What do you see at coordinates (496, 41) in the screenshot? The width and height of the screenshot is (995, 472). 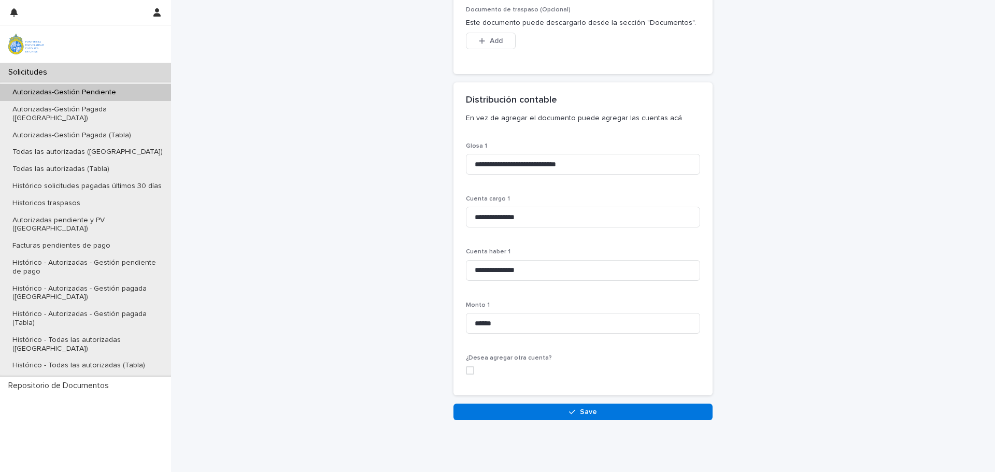 I see `span: Add` at bounding box center [496, 41].